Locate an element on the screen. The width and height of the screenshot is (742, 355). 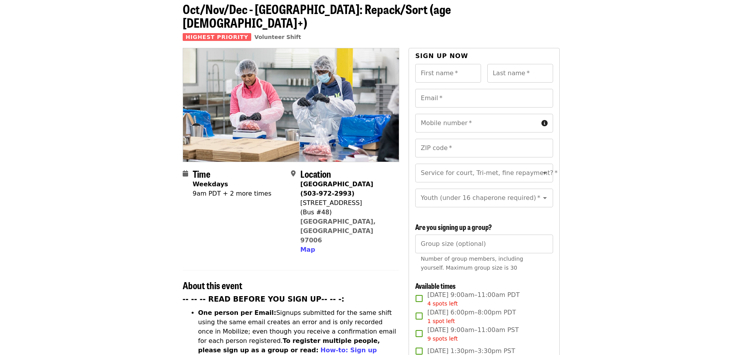
div: 9am PDT + 2 more times is located at coordinates (232, 193).